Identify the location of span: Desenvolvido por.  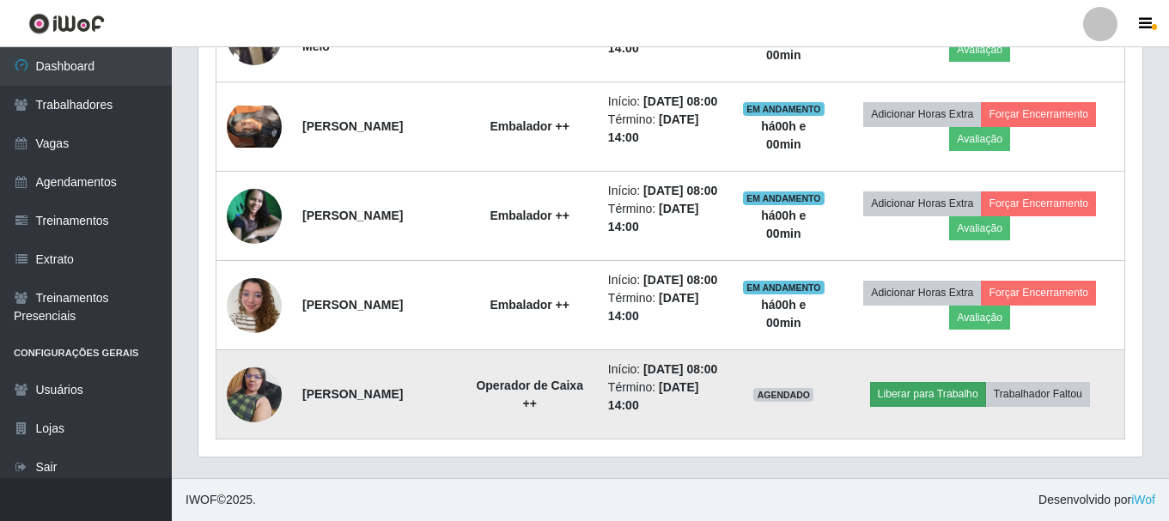
(1096, 500).